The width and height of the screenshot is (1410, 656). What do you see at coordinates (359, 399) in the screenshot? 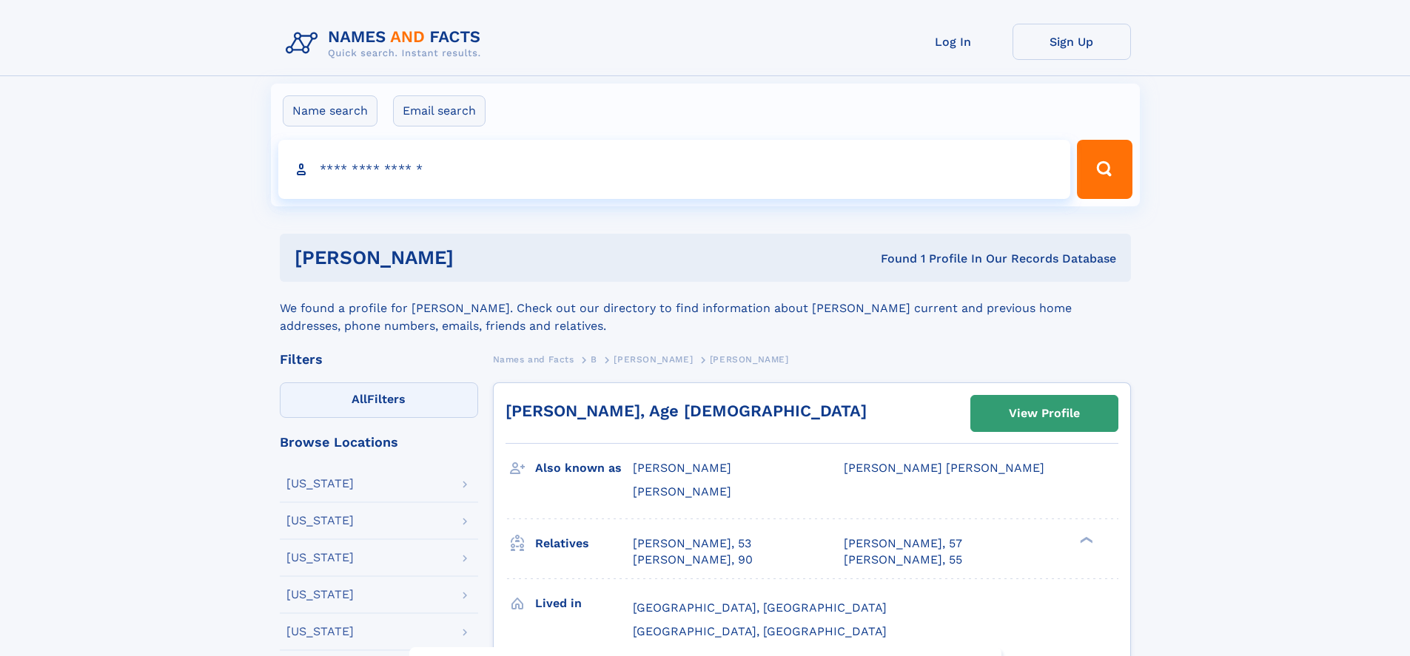
I see `span: All` at bounding box center [359, 399].